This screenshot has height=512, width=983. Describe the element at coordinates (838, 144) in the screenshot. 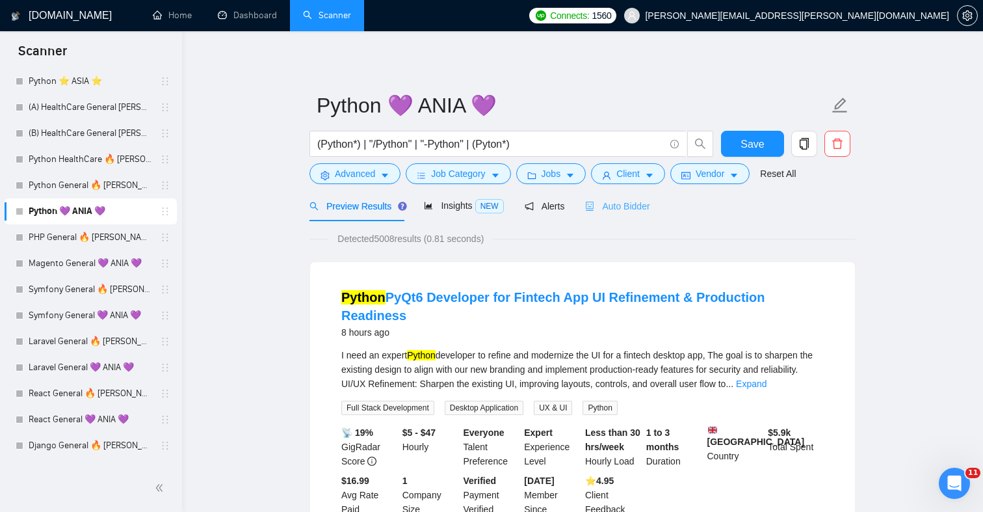

I see `span: delete` at that location.